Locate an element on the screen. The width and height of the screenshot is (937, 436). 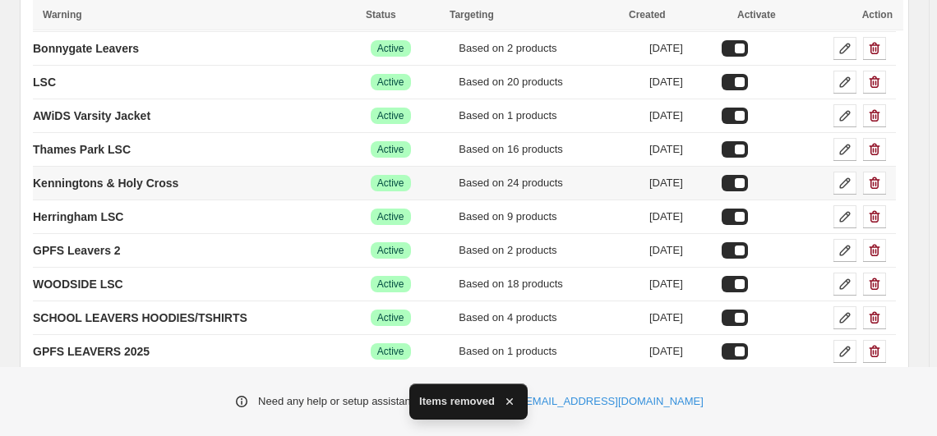
a: Kenningtons & Holy Cross is located at coordinates (105, 183).